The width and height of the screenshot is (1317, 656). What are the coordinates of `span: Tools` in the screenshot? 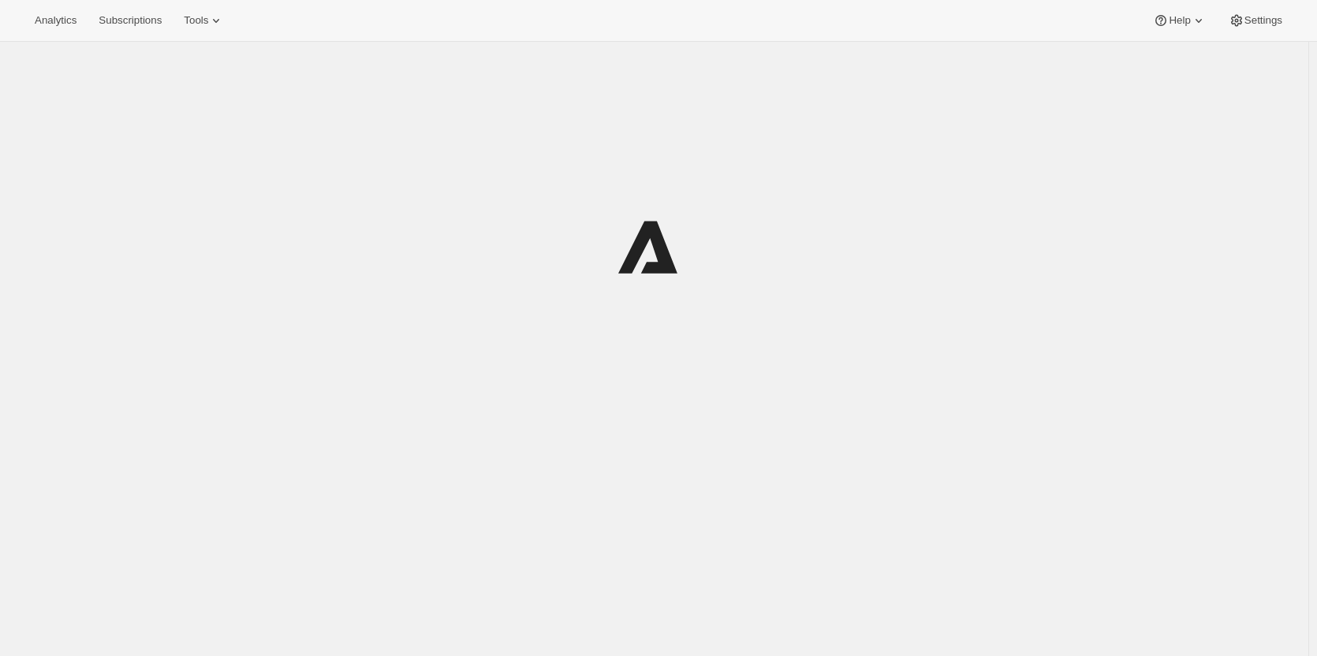 It's located at (196, 21).